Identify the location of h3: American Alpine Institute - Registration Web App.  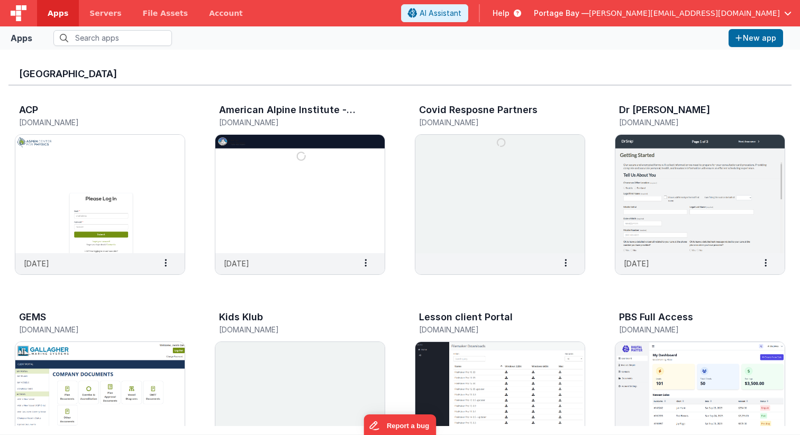
(287, 110).